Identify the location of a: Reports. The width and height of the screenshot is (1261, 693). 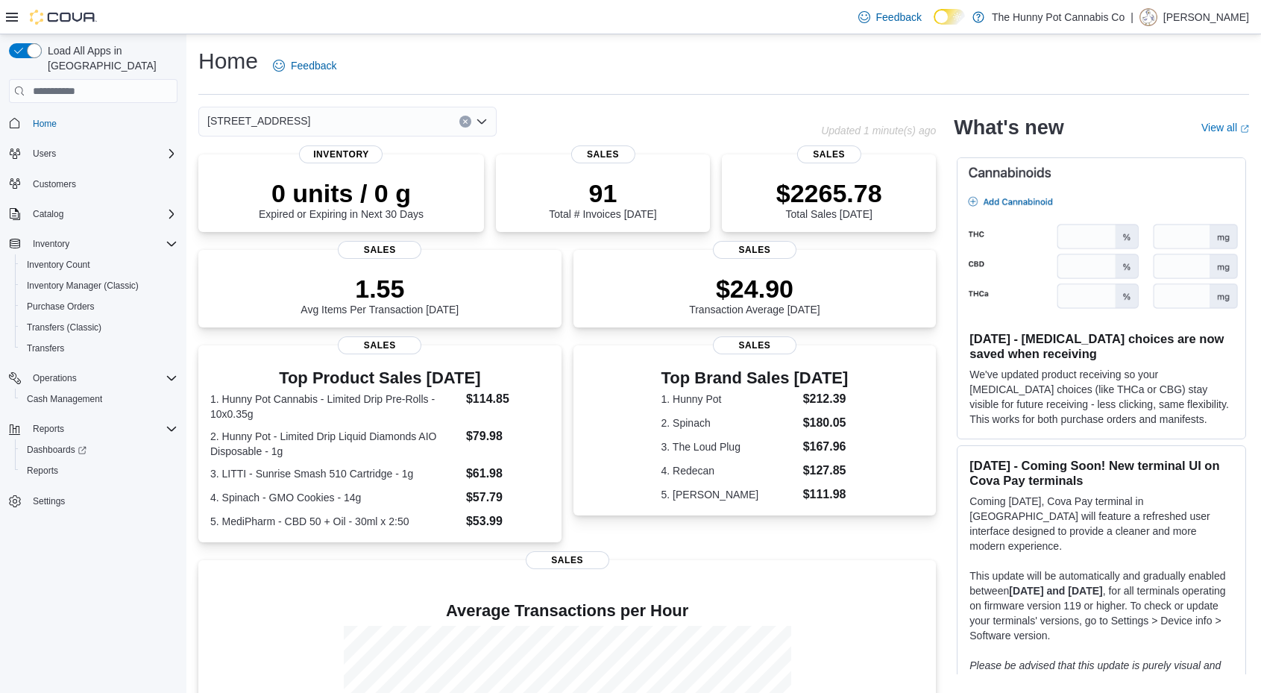
(42, 470).